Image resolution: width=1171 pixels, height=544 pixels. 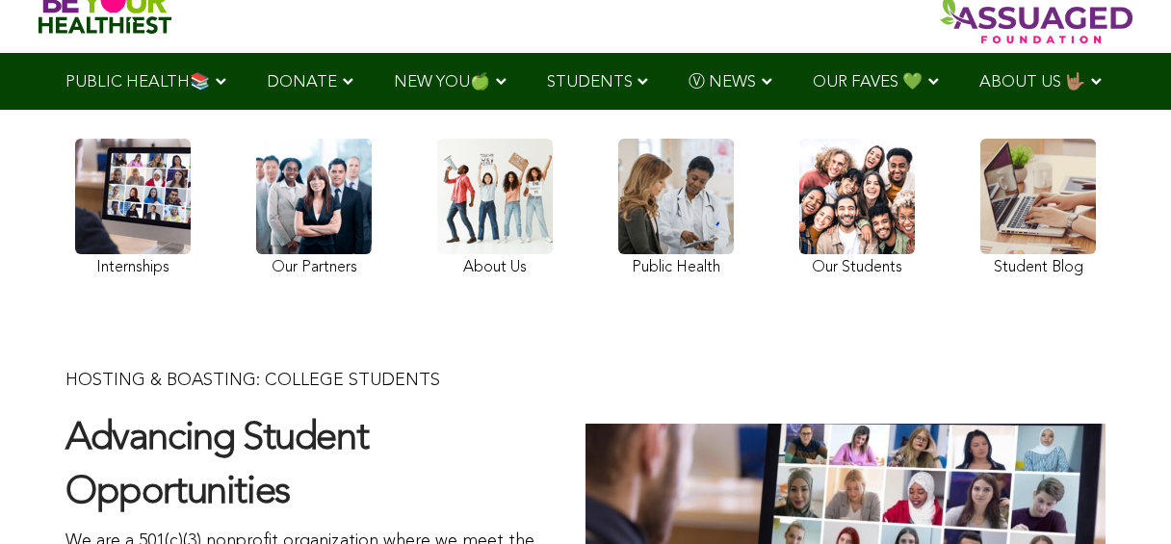 What do you see at coordinates (590, 82) in the screenshot?
I see `span: STUDENTS` at bounding box center [590, 82].